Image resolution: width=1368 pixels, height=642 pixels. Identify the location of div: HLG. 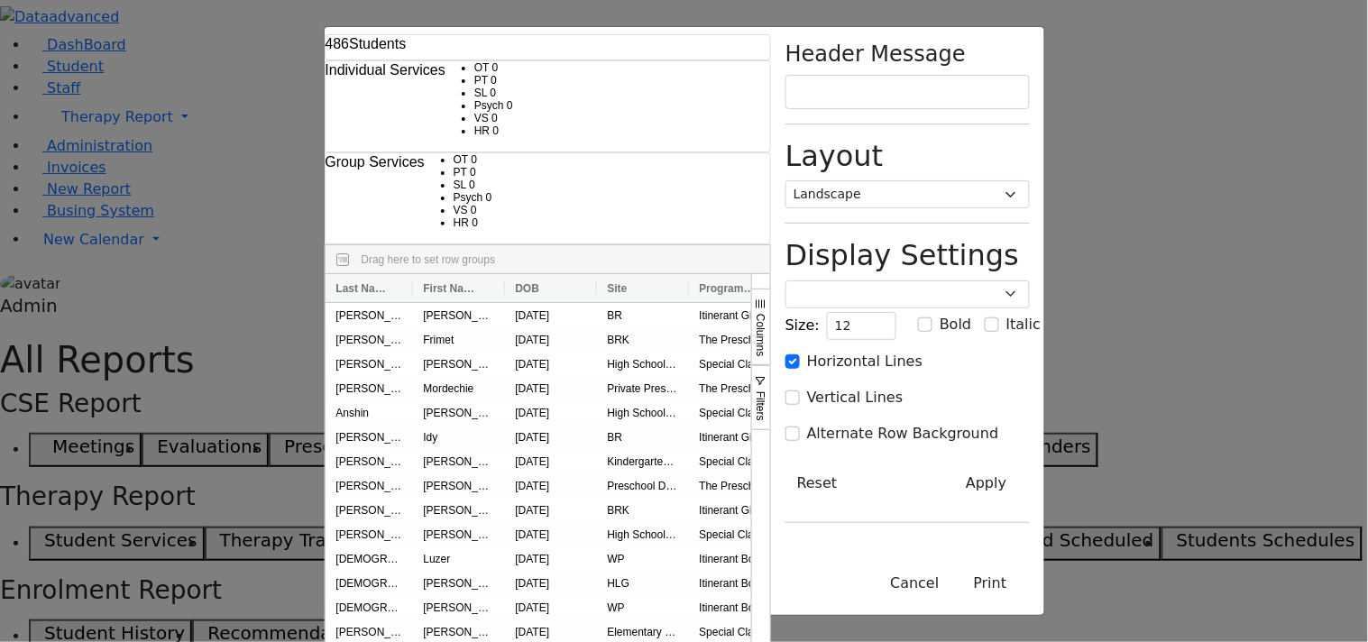
(643, 583).